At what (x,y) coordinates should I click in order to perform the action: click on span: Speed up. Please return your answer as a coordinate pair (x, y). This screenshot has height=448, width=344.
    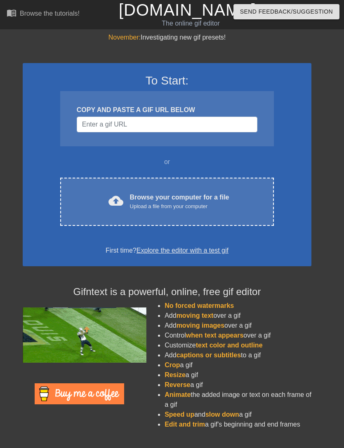
    Looking at the image, I should click on (179, 414).